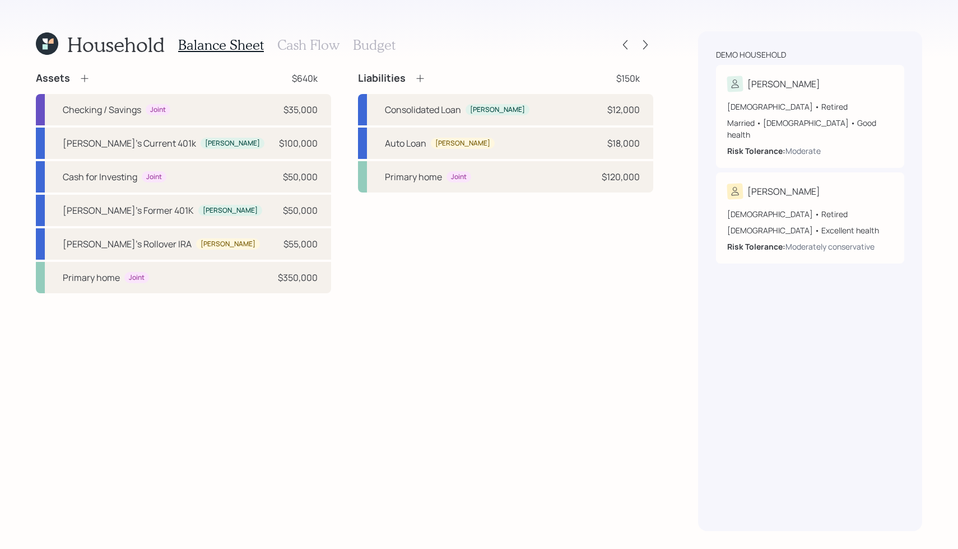  I want to click on div: $150k, so click(628, 78).